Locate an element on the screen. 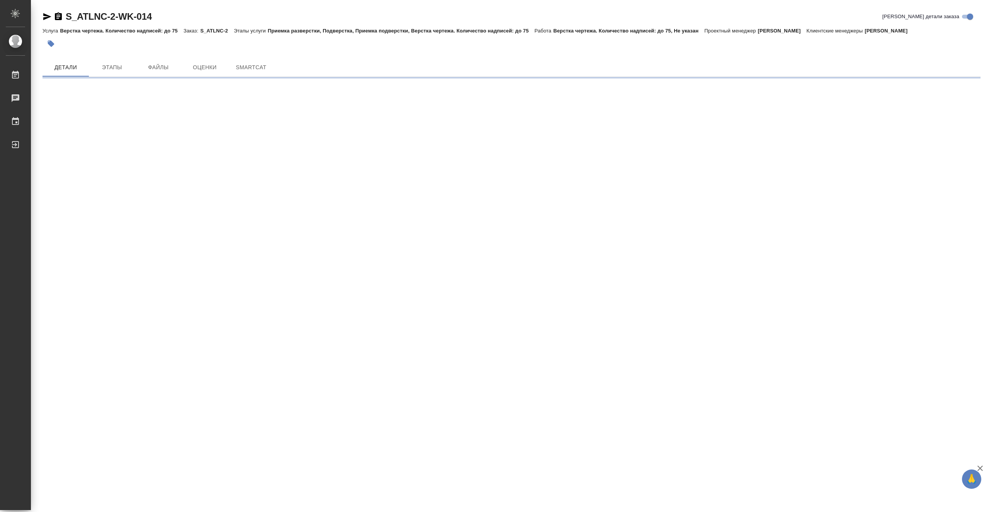 The width and height of the screenshot is (989, 512). p: Верстка чертежа. Количество надписей: до 75, Не указан is located at coordinates (629, 31).